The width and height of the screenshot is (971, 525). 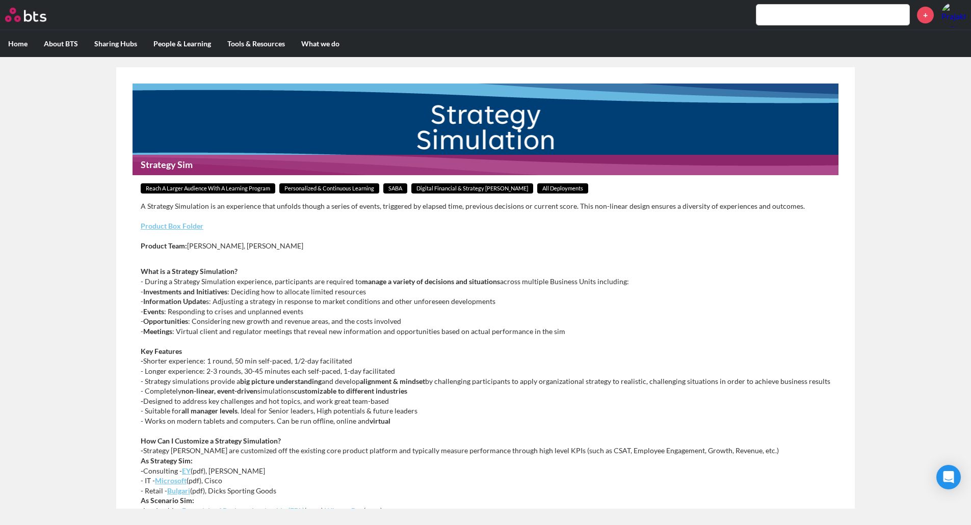 What do you see at coordinates (351, 391) in the screenshot?
I see `strong: customizable to different industries` at bounding box center [351, 391].